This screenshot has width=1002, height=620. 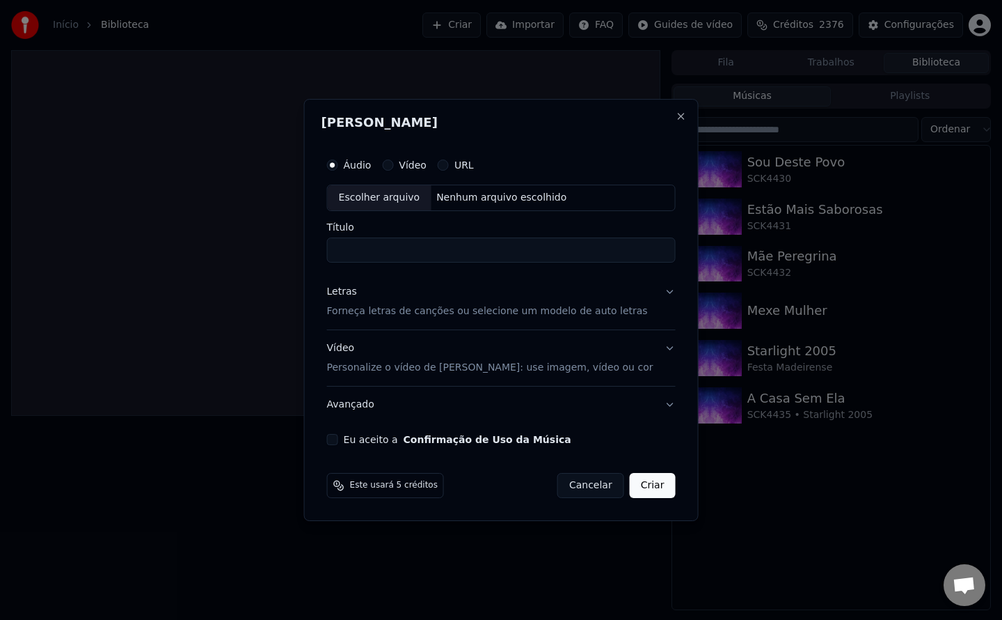 I want to click on label: Vídeo, so click(x=413, y=165).